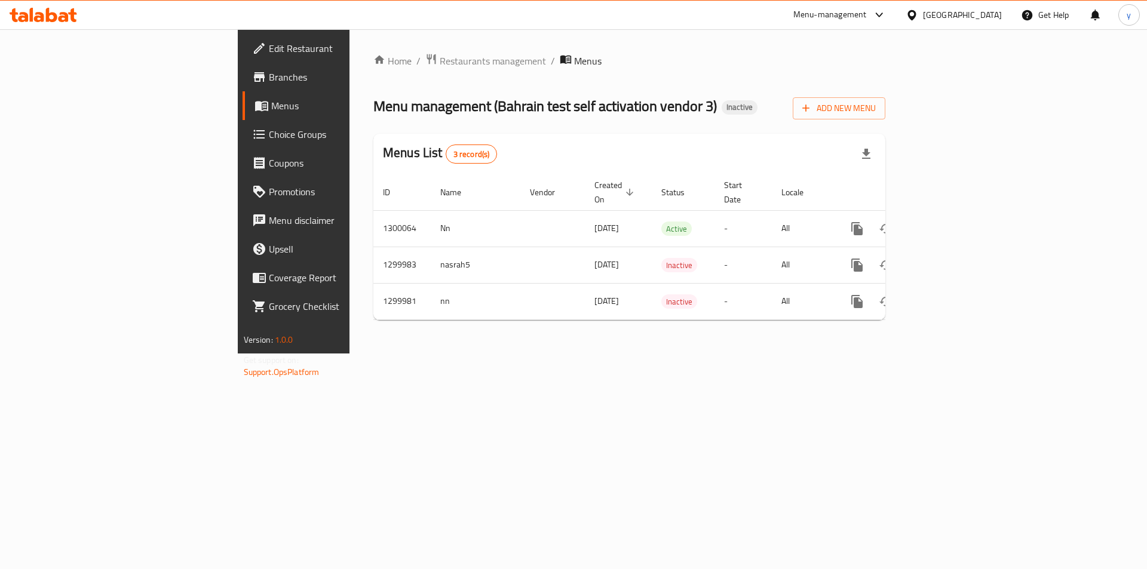 The image size is (1147, 569). What do you see at coordinates (676, 229) in the screenshot?
I see `span: Active` at bounding box center [676, 229].